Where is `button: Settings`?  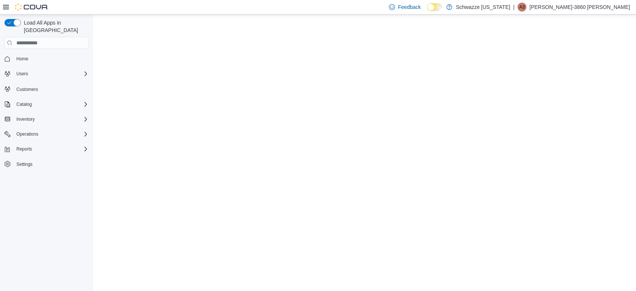 button: Settings is located at coordinates (47, 164).